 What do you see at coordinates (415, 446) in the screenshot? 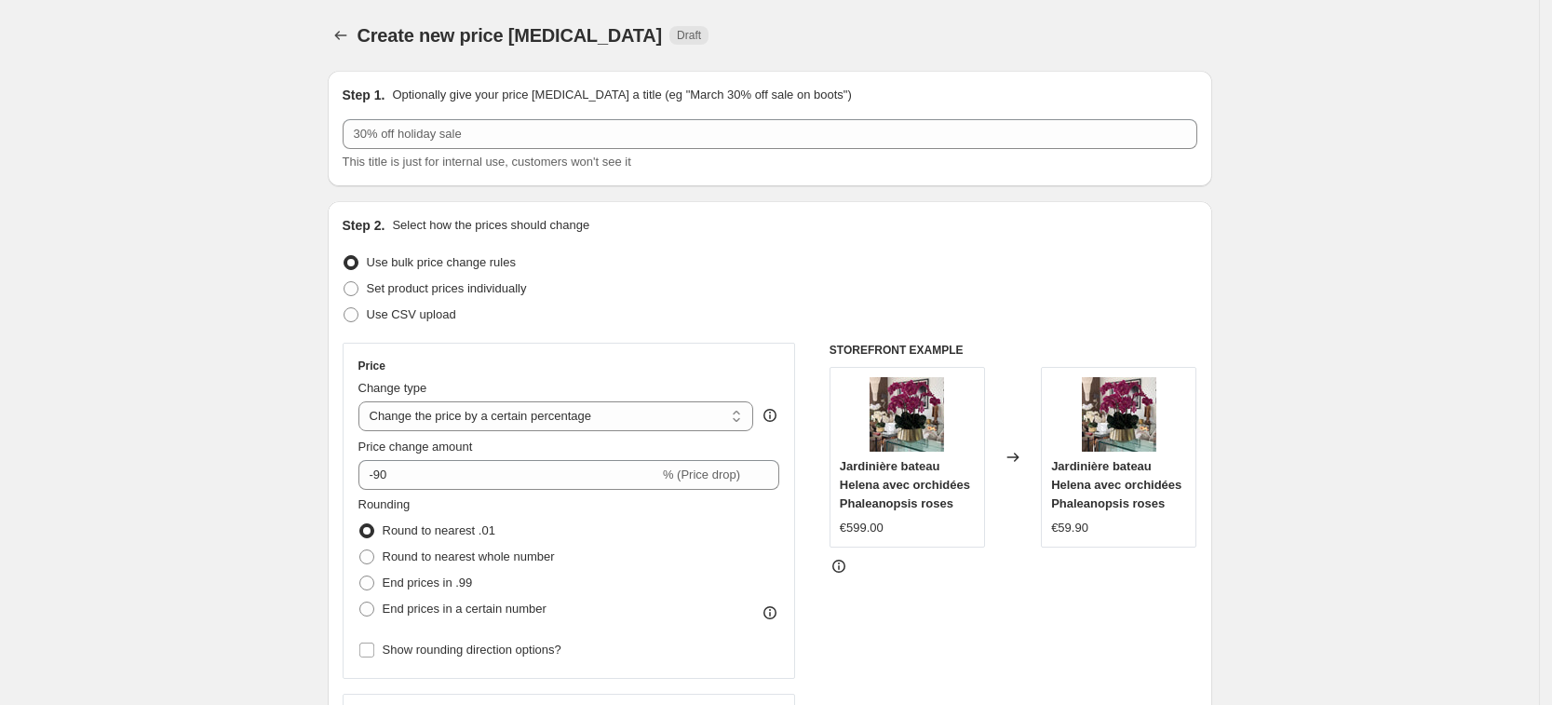
I see `span: Price change amount` at bounding box center [415, 446].